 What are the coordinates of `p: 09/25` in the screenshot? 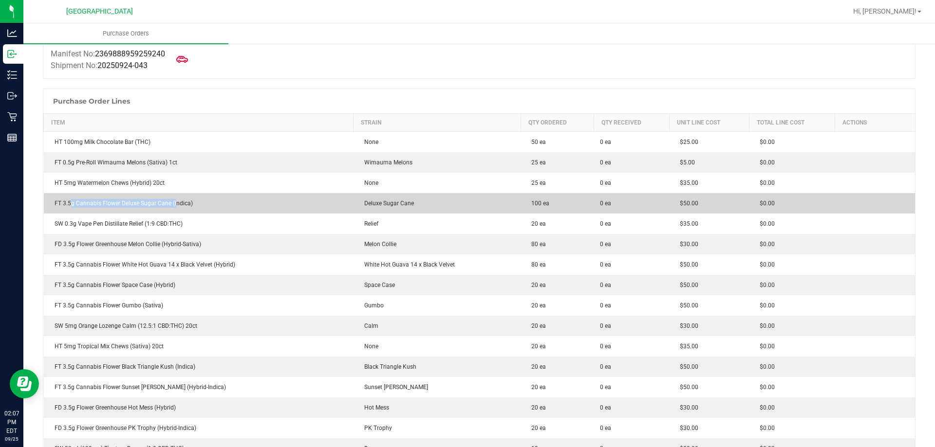 It's located at (12, 439).